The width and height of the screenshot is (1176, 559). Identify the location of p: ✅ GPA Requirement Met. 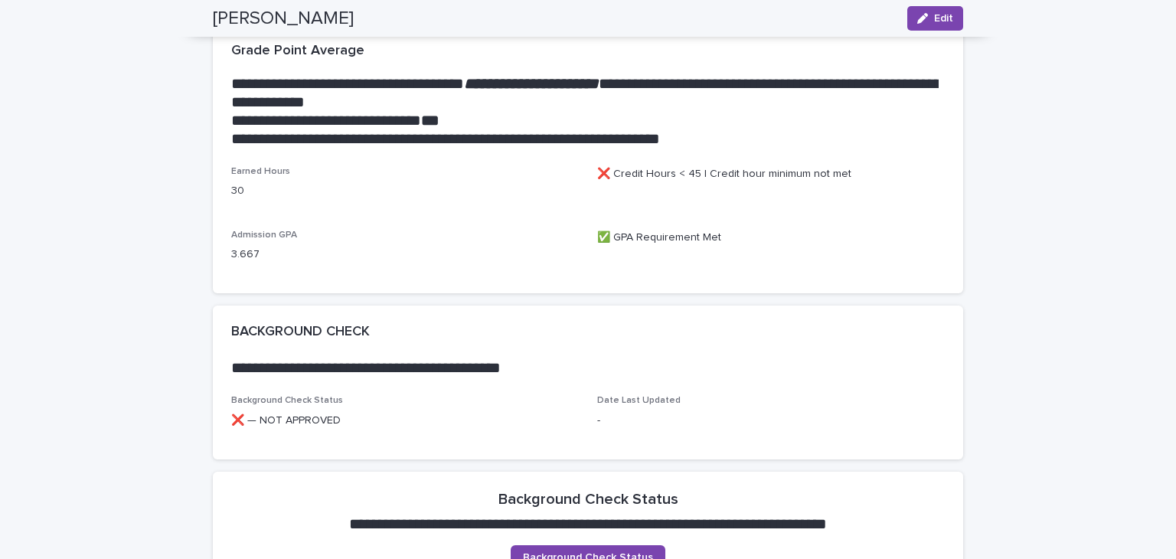
(771, 237).